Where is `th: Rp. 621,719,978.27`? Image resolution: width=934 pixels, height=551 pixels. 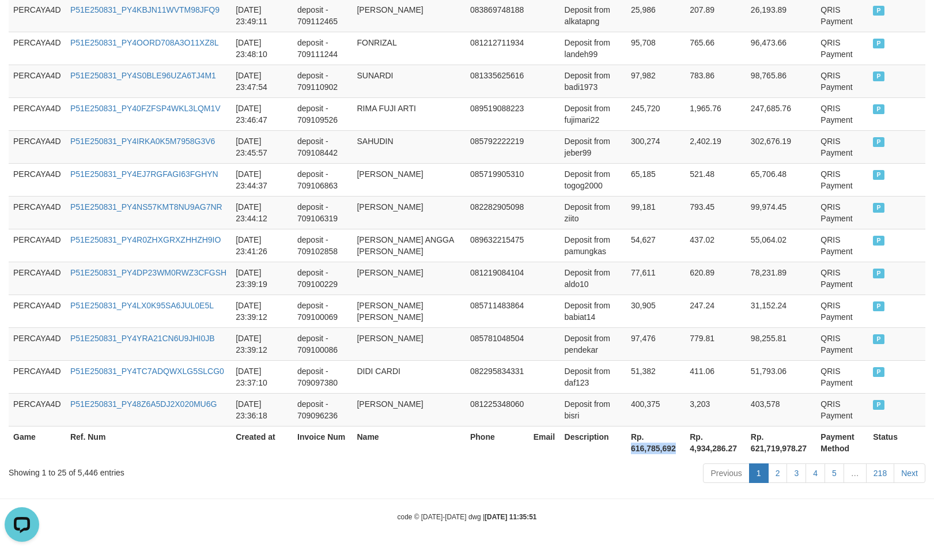
th: Rp. 621,719,978.27 is located at coordinates (781, 442).